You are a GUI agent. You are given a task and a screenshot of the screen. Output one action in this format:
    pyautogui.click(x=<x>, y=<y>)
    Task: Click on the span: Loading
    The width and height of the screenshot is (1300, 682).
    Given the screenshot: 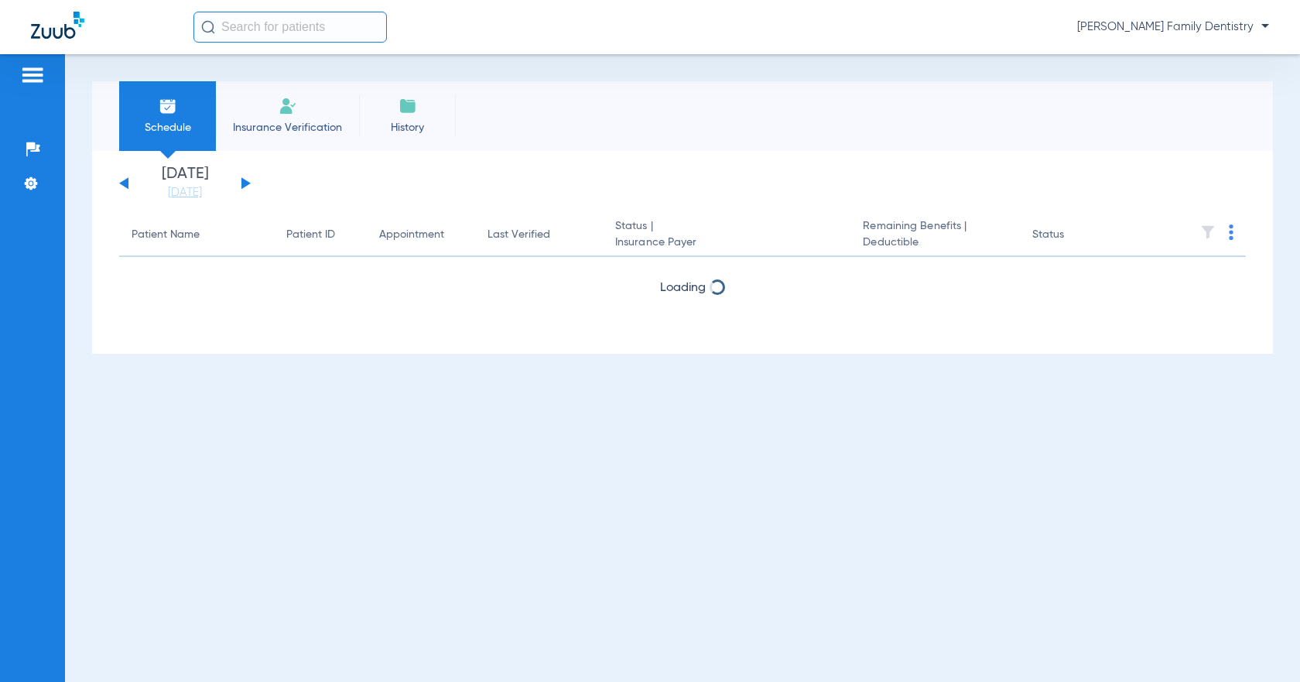 What is the action you would take?
    pyautogui.click(x=682, y=288)
    